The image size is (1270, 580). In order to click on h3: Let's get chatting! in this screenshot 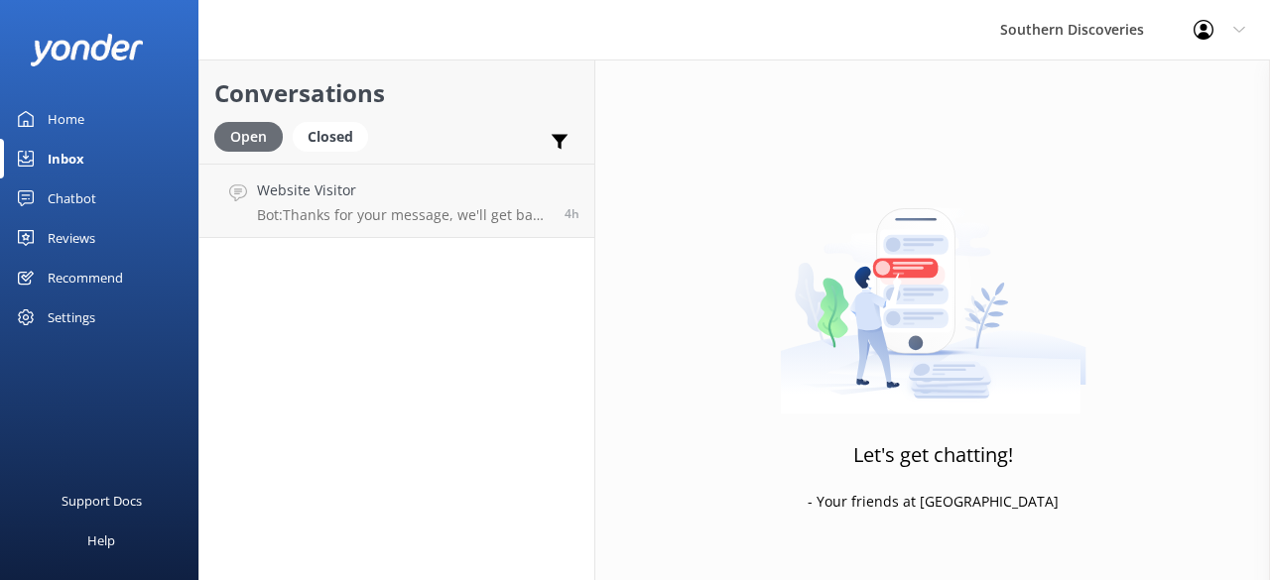, I will do `click(933, 455)`.